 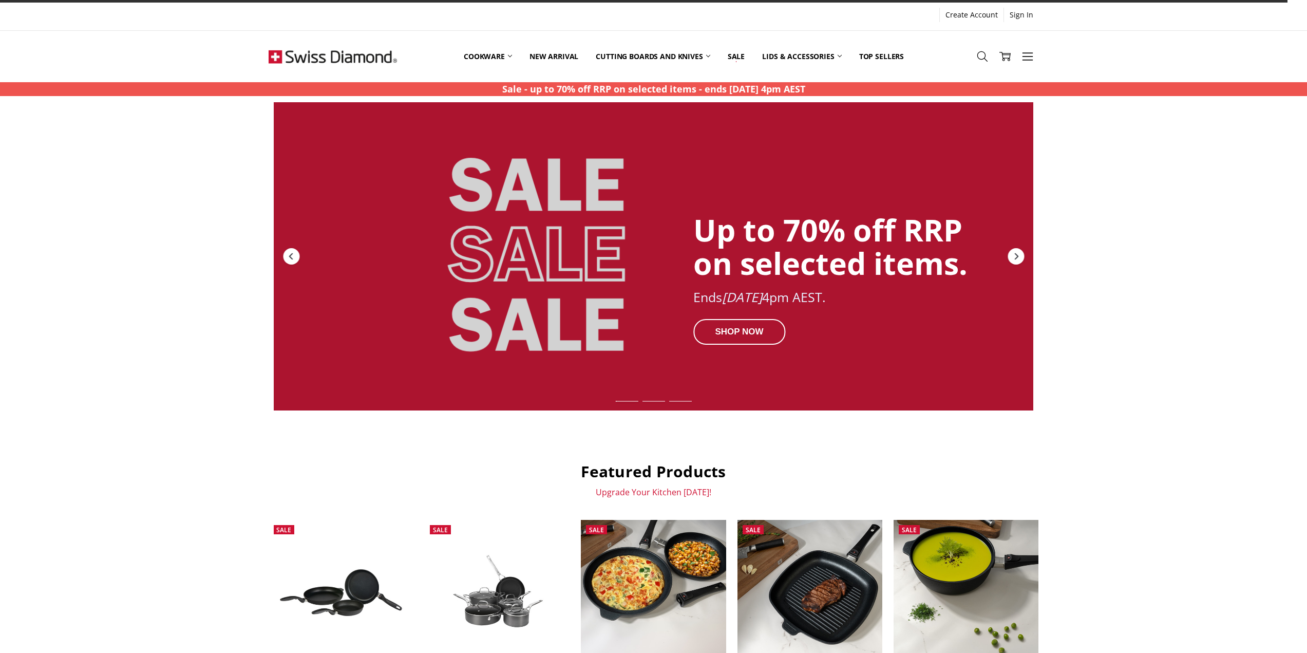 I want to click on a: Top Sellers, so click(x=881, y=56).